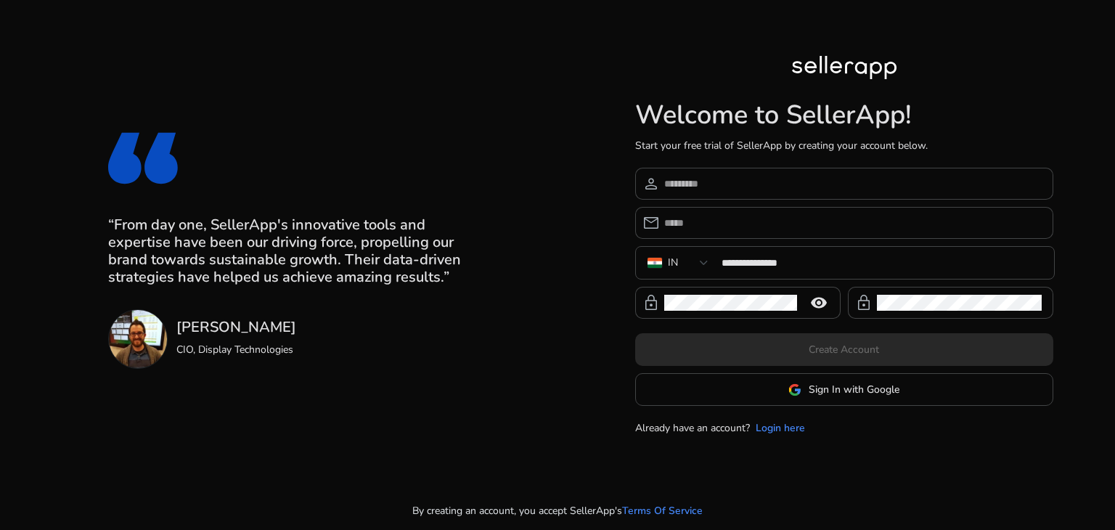 The image size is (1115, 530). I want to click on span: person, so click(651, 184).